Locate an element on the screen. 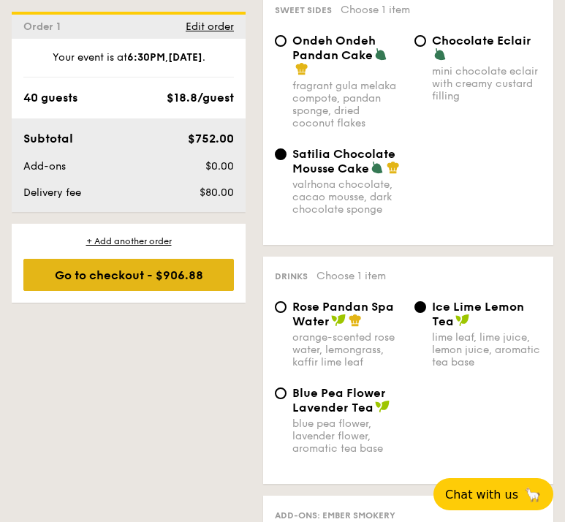 The height and width of the screenshot is (522, 565). div: lime leaf, lime juice, lemon juice, aromatic tea base is located at coordinates (487, 349).